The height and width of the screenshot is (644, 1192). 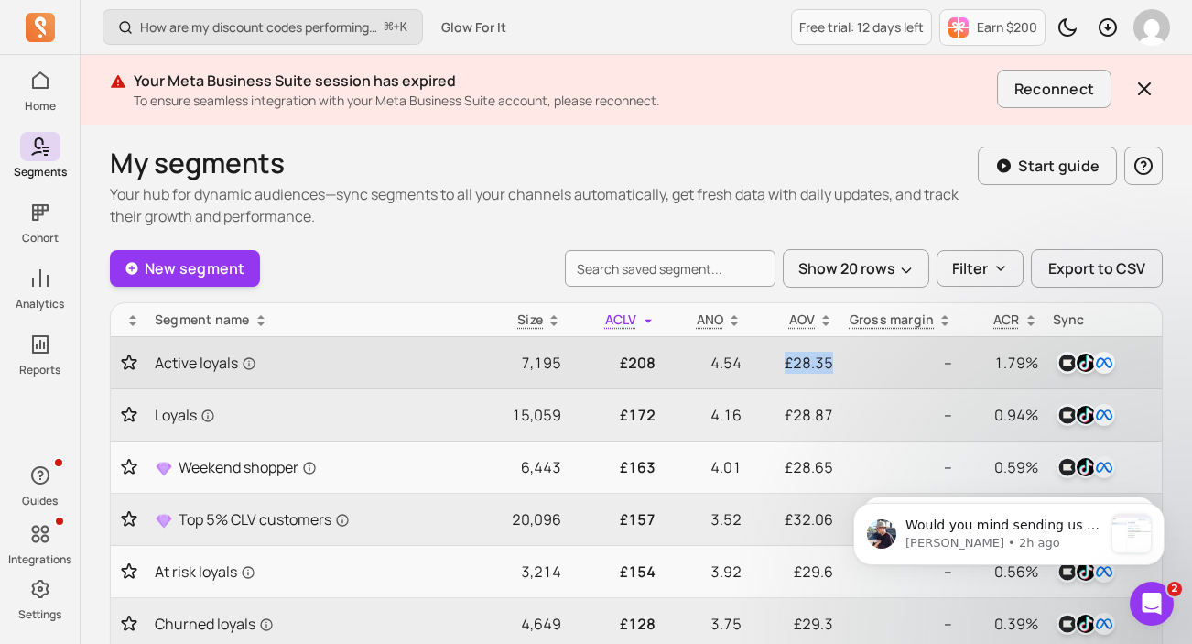 What do you see at coordinates (305, 571) in the screenshot?
I see `a: At risk loyals` at bounding box center [305, 571].